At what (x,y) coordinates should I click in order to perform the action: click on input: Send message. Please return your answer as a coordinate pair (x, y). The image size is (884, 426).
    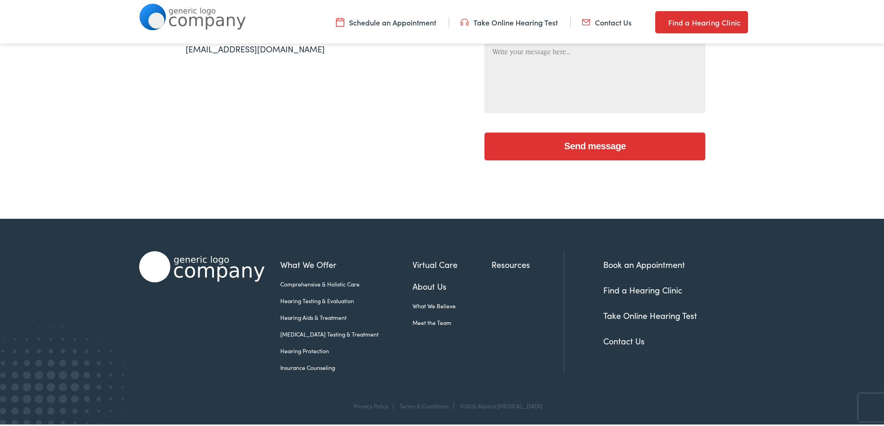
    Looking at the image, I should click on (595, 145).